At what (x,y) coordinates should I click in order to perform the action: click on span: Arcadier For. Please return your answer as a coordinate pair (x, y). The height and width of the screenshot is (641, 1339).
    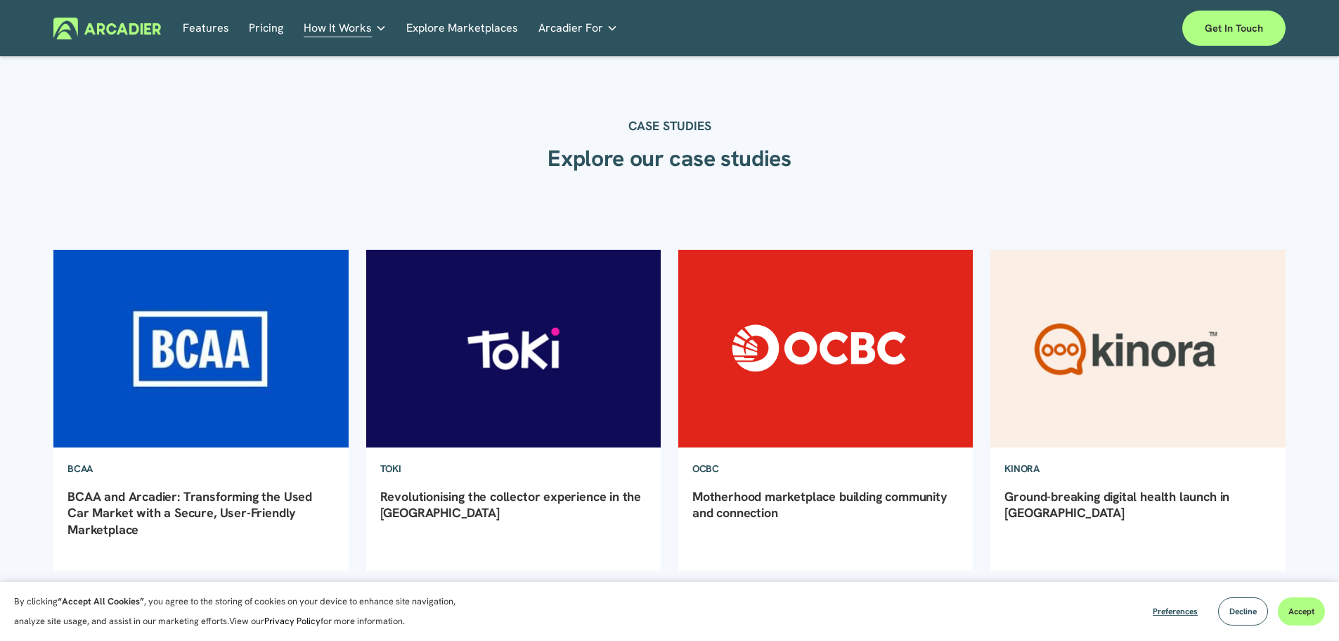
    Looking at the image, I should click on (571, 28).